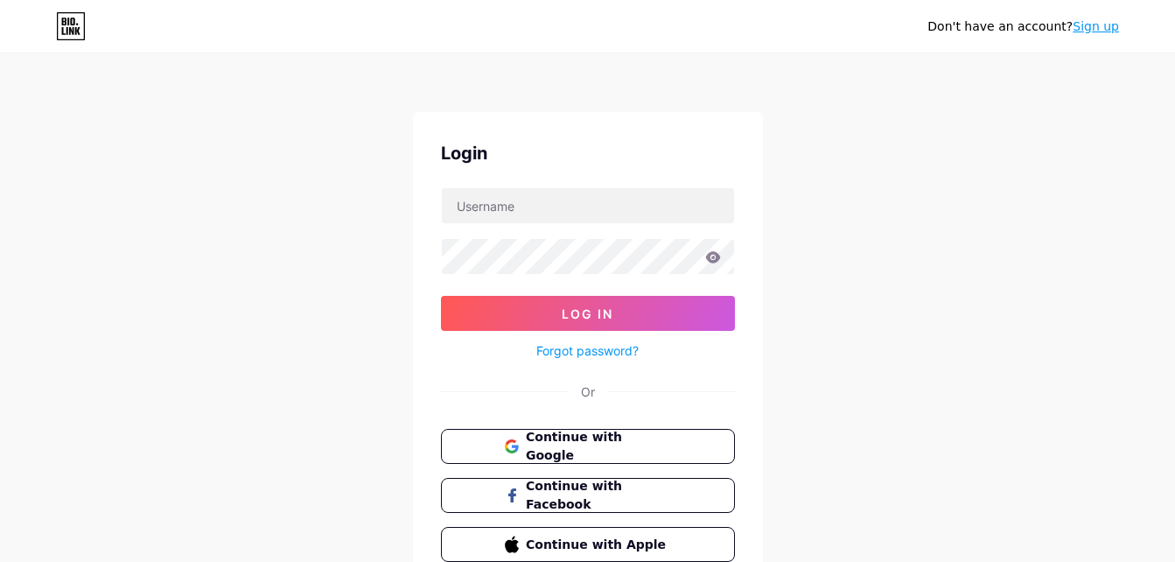  I want to click on a: Forgot password?, so click(587, 350).